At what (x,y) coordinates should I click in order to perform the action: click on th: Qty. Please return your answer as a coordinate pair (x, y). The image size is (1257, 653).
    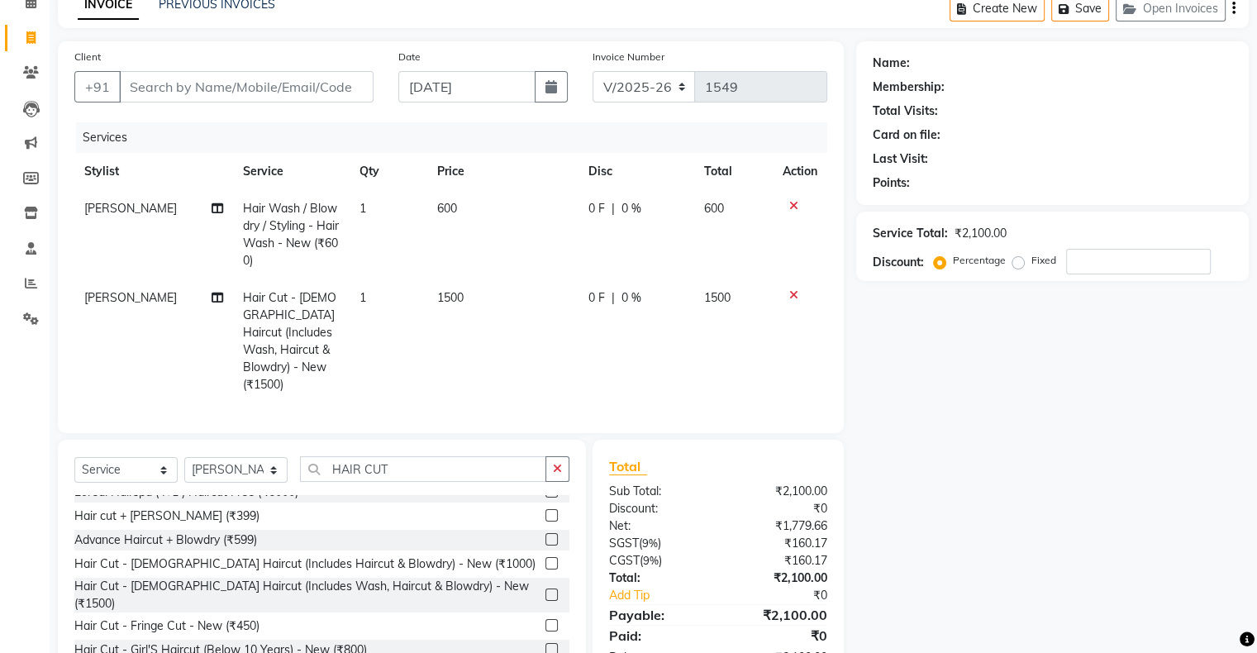
    Looking at the image, I should click on (389, 171).